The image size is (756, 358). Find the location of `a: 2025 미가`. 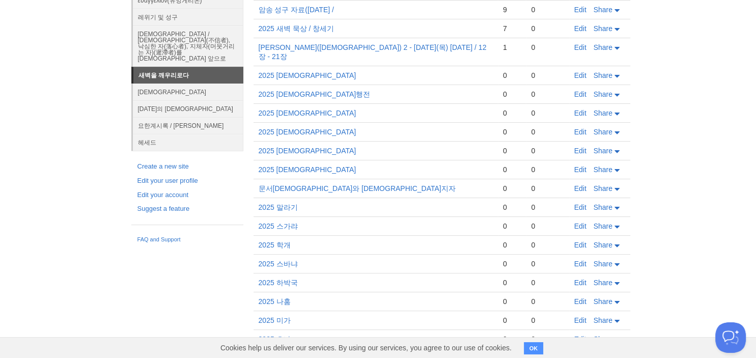

a: 2025 미가 is located at coordinates (274, 320).